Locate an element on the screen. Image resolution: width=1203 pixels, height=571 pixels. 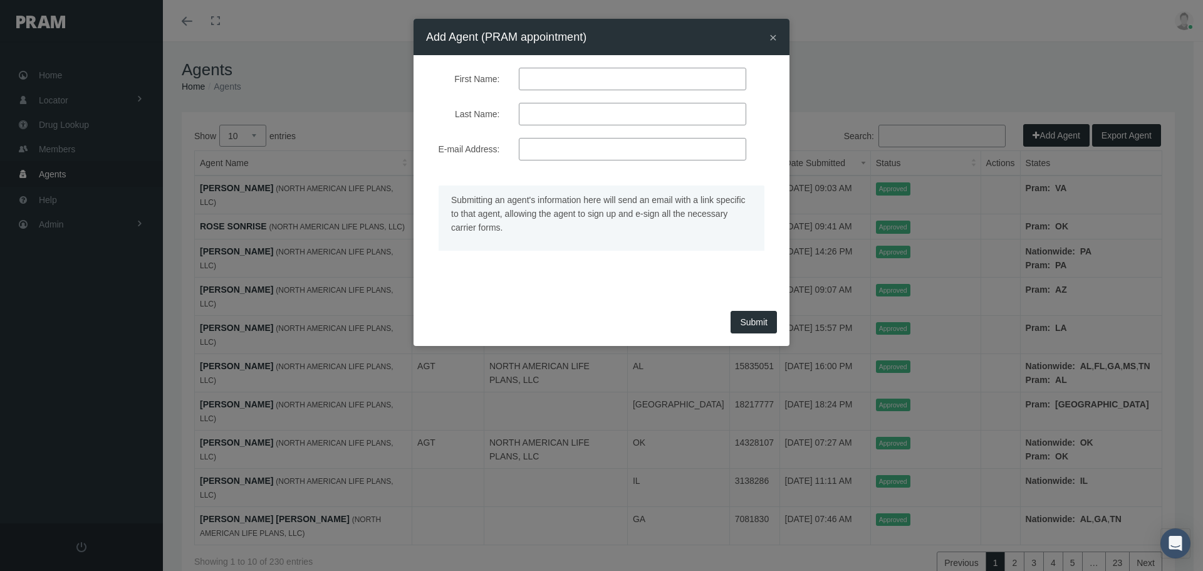
h4: Add Agent (PRAM appointment) is located at coordinates (506, 37).